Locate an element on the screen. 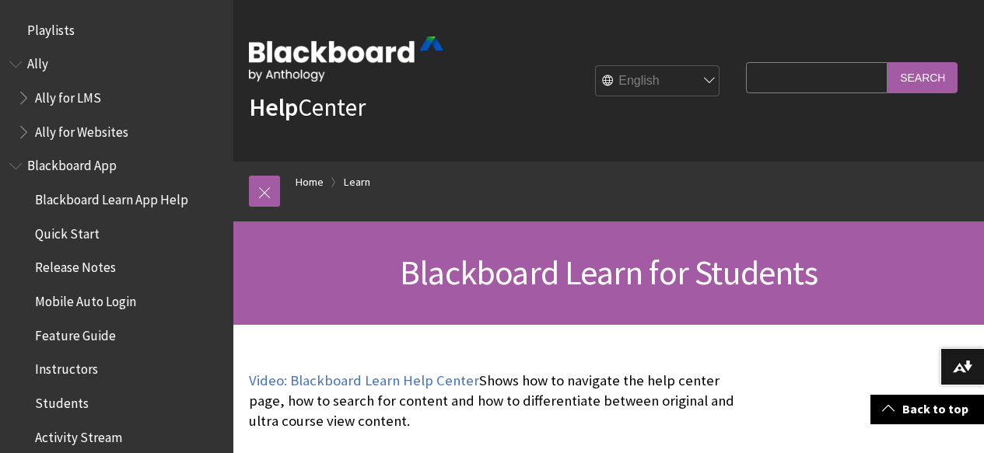  span: Mobile Auto Login is located at coordinates (86, 299).